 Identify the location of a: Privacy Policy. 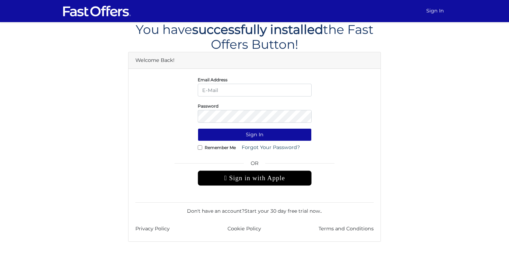
(152, 229).